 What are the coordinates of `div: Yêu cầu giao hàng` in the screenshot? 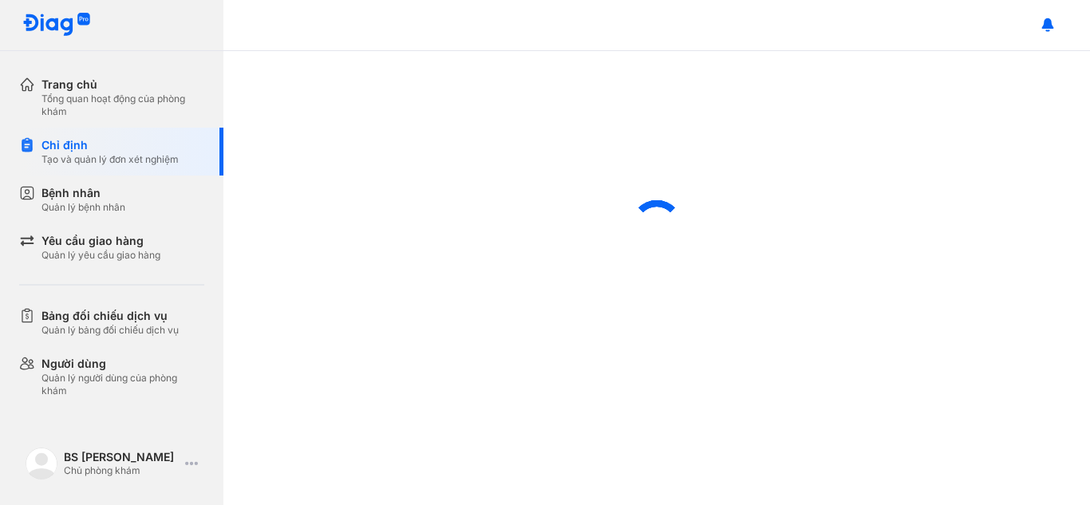 It's located at (101, 241).